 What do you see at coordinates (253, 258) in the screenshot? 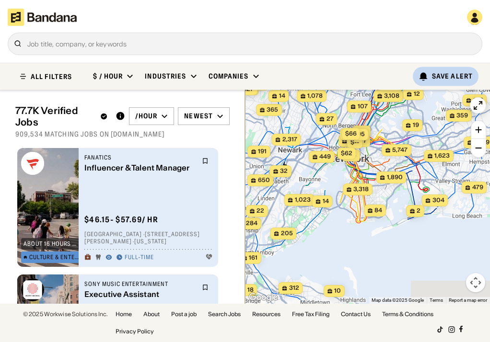
I see `span: 161` at bounding box center [253, 258].